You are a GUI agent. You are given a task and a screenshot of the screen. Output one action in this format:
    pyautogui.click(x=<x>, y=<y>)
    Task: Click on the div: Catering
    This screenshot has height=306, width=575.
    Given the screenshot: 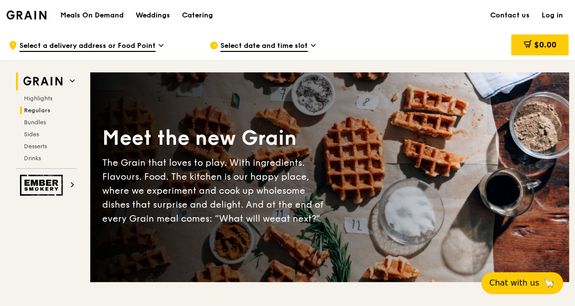 What is the action you would take?
    pyautogui.click(x=197, y=15)
    